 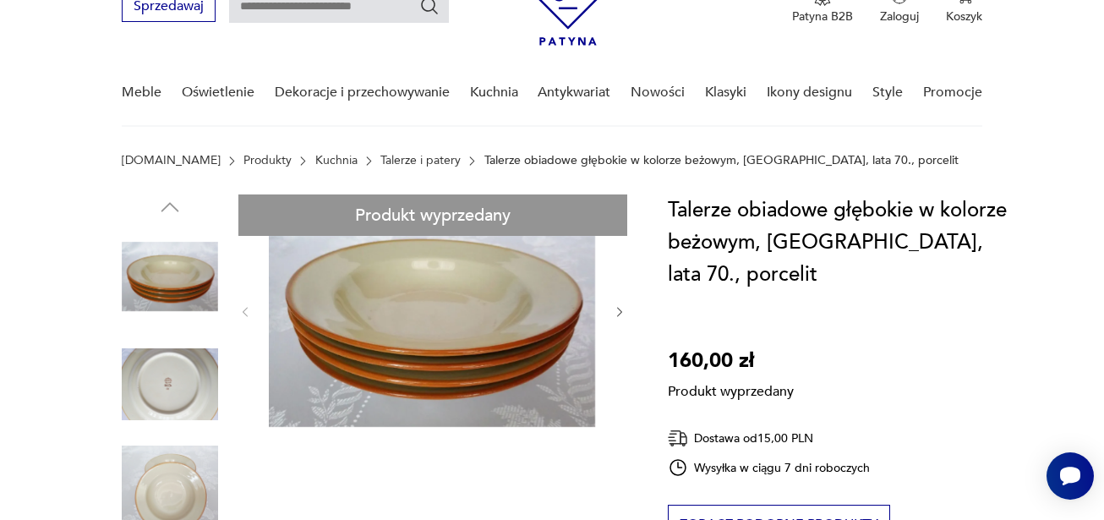 What do you see at coordinates (658, 92) in the screenshot?
I see `a: Nowości` at bounding box center [658, 92].